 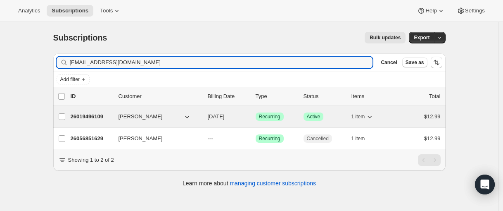 I want to click on input: Filter subscribers, so click(x=221, y=62).